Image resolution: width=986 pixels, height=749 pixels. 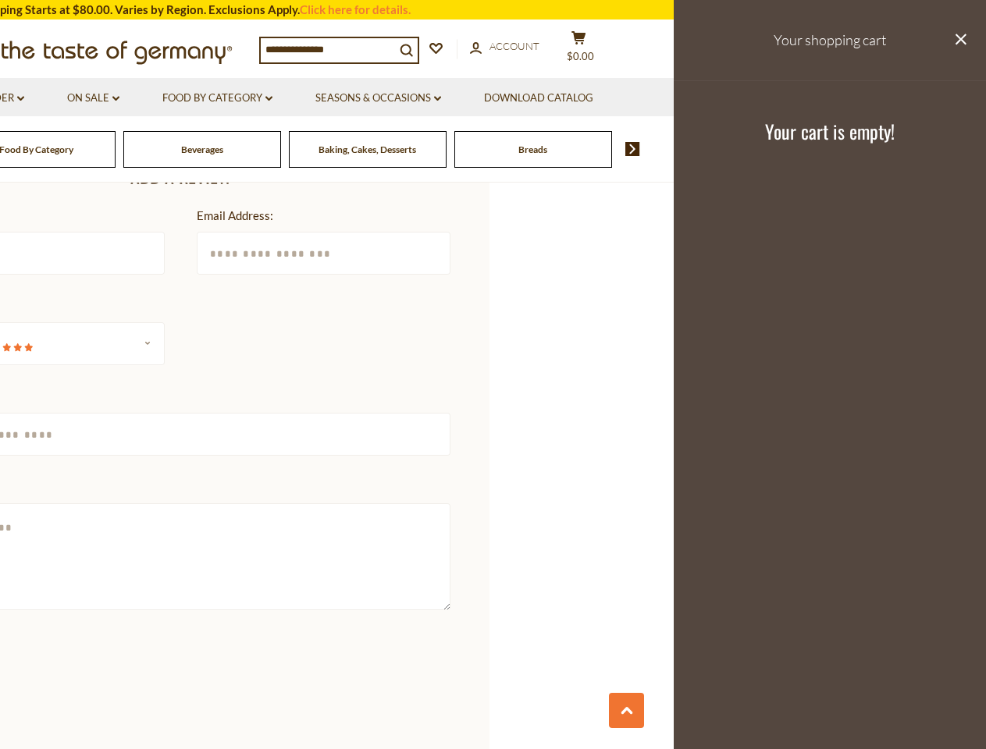 What do you see at coordinates (632, 149) in the screenshot?
I see `img: next arrow` at bounding box center [632, 149].